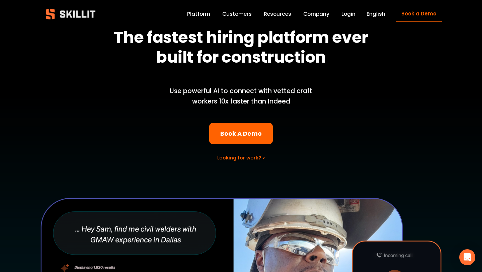  Describe the element at coordinates (419, 14) in the screenshot. I see `a: Book a Demo` at that location.